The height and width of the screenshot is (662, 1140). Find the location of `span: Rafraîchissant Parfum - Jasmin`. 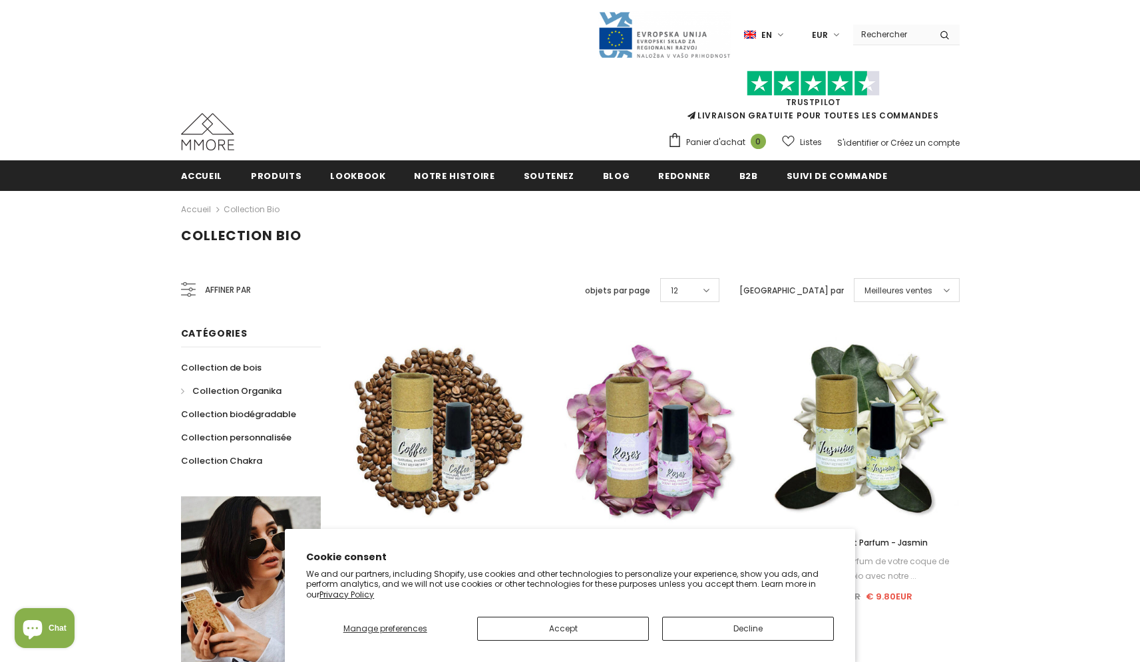

span: Rafraîchissant Parfum - Jasmin is located at coordinates (862, 542).